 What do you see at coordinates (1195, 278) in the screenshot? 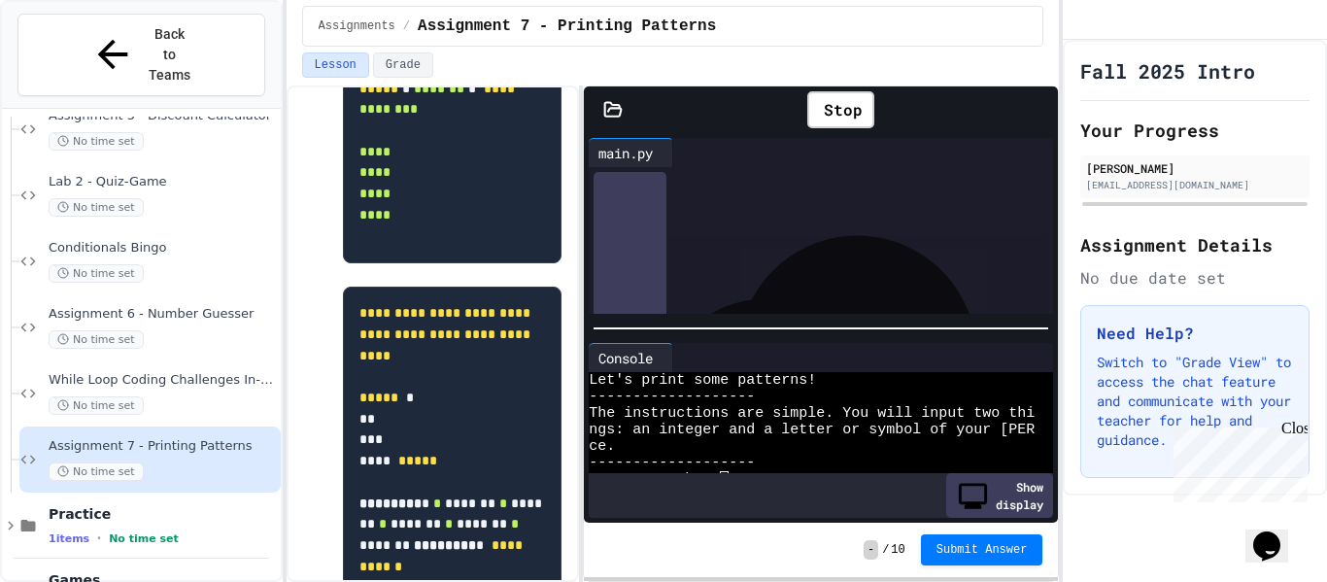
I see `div: No due date set` at bounding box center [1195, 278].